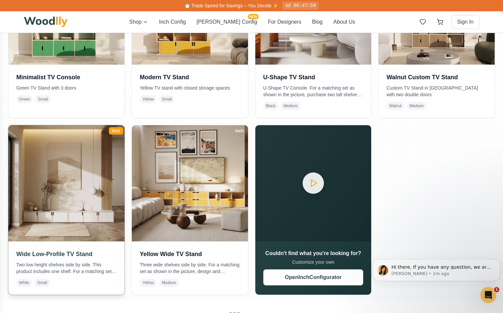 The width and height of the screenshot is (503, 313). Describe the element at coordinates (24, 99) in the screenshot. I see `span: Green` at that location.